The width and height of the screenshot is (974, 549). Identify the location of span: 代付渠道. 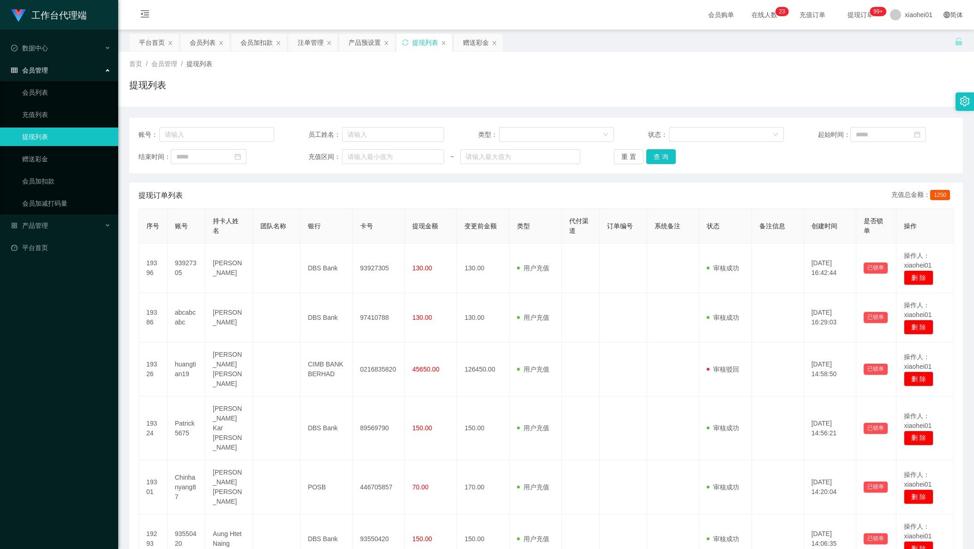
(579, 225).